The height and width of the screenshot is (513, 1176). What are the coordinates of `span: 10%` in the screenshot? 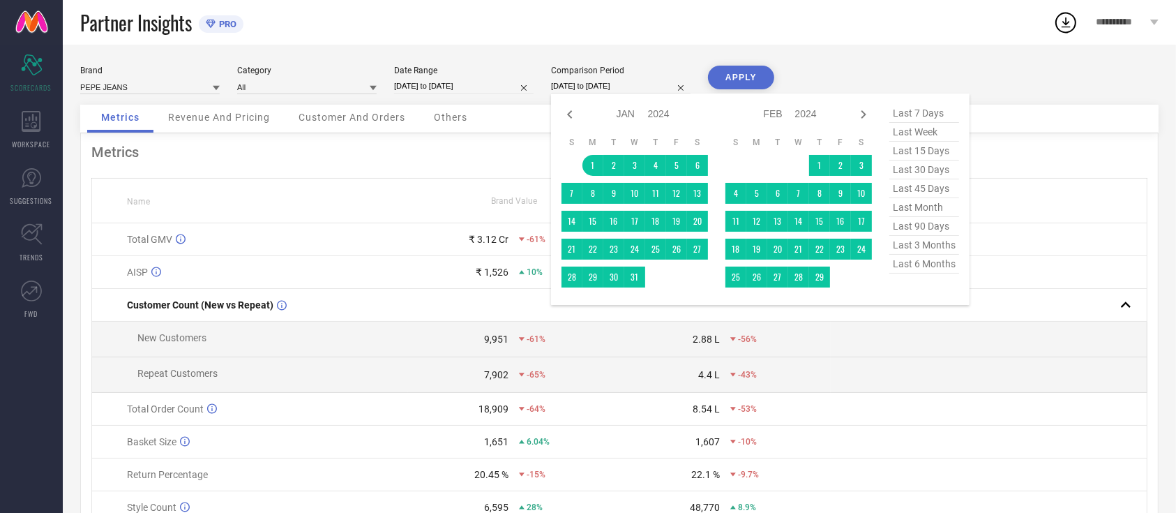 It's located at (534, 272).